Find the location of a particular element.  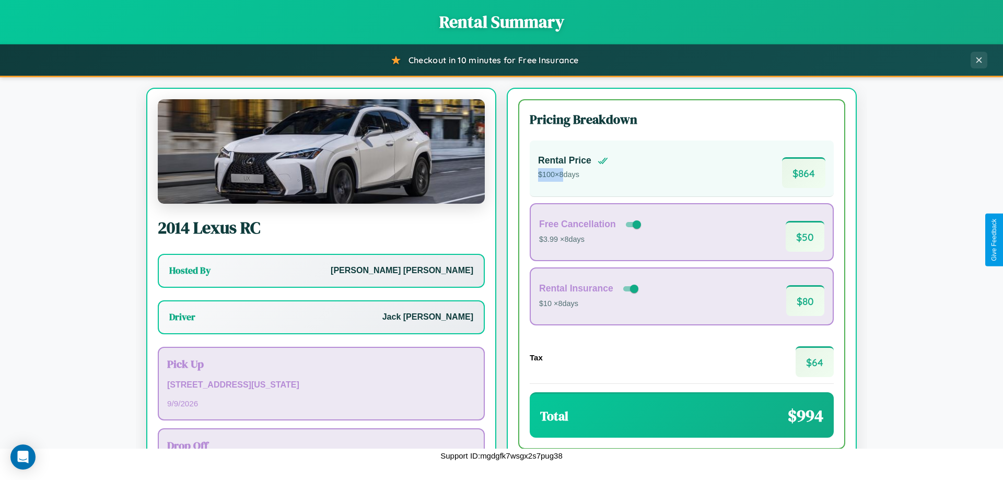

div: Open Intercom Messenger is located at coordinates (23, 457).